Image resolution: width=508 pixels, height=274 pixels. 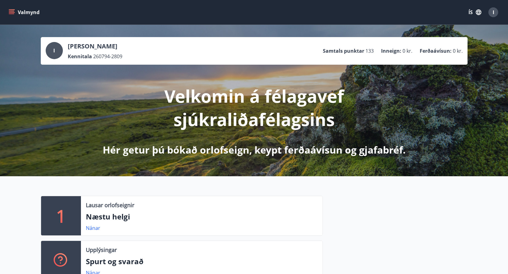 What do you see at coordinates (101, 250) in the screenshot?
I see `p: Upplýsingar` at bounding box center [101, 250].